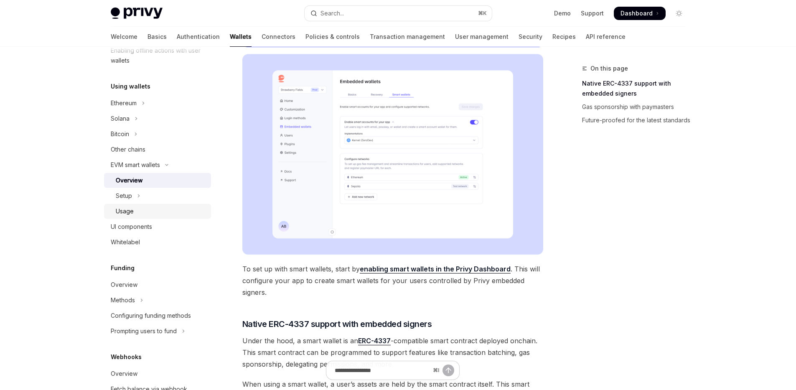 This screenshot has height=390, width=796. What do you see at coordinates (128, 150) in the screenshot?
I see `div: Other chains` at bounding box center [128, 150].